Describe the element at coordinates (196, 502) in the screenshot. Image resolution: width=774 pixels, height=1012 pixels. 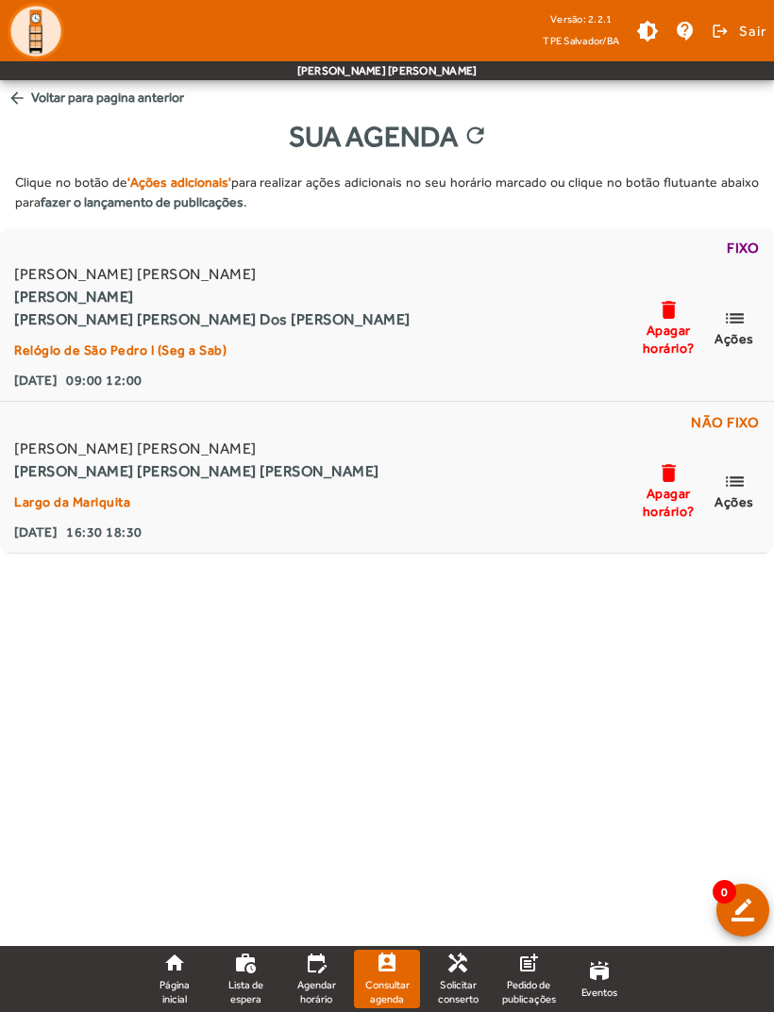
I see `div: Largo da Mariquita` at that location.